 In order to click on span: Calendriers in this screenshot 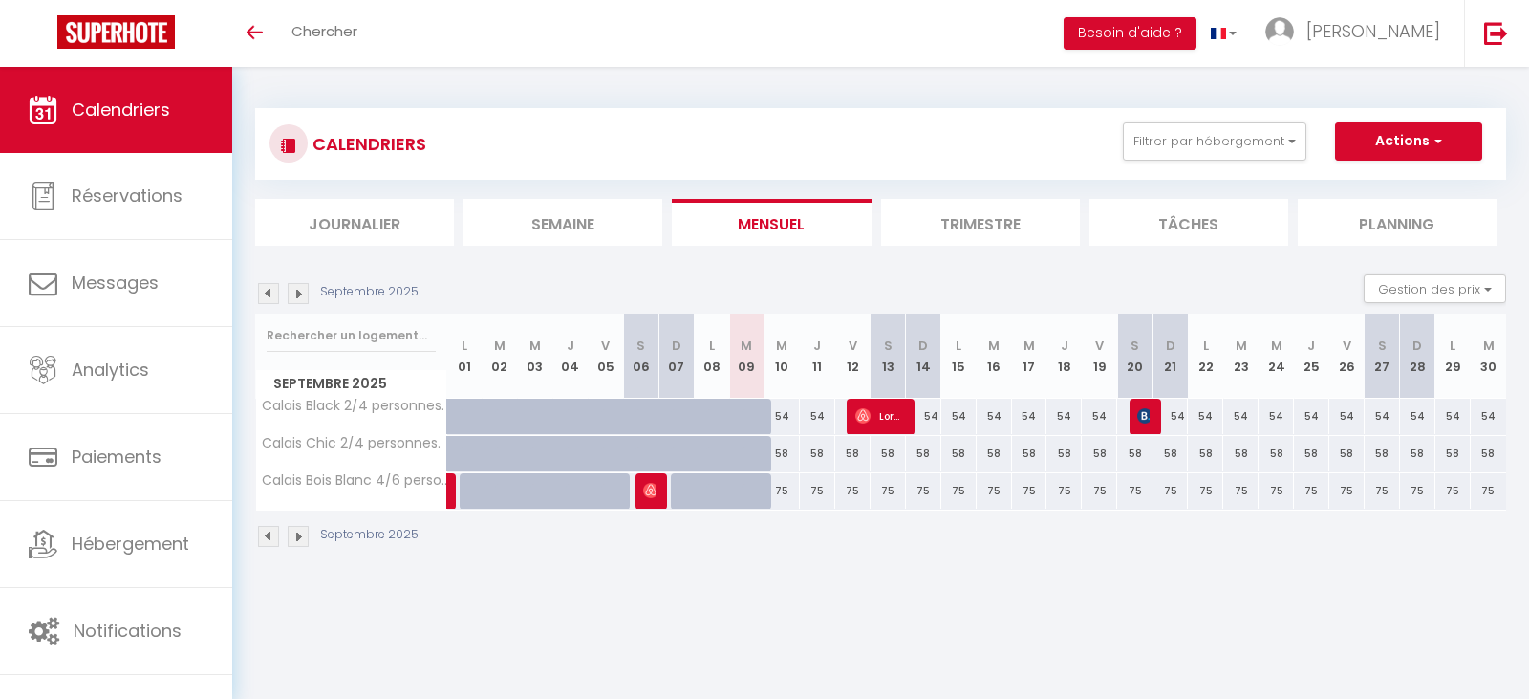, I will do `click(120, 109)`.